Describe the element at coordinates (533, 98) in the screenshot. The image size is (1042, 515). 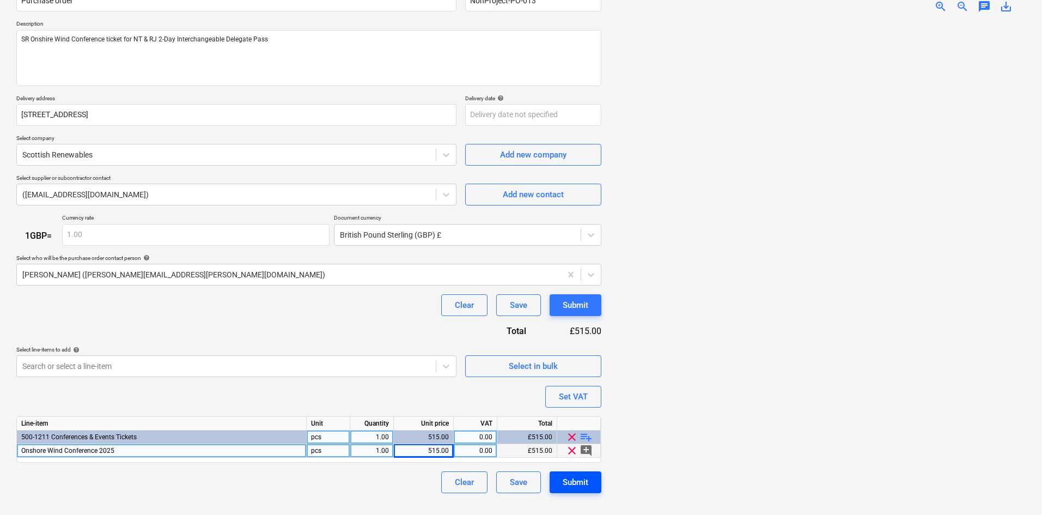
I see `div: Delivery date` at that location.